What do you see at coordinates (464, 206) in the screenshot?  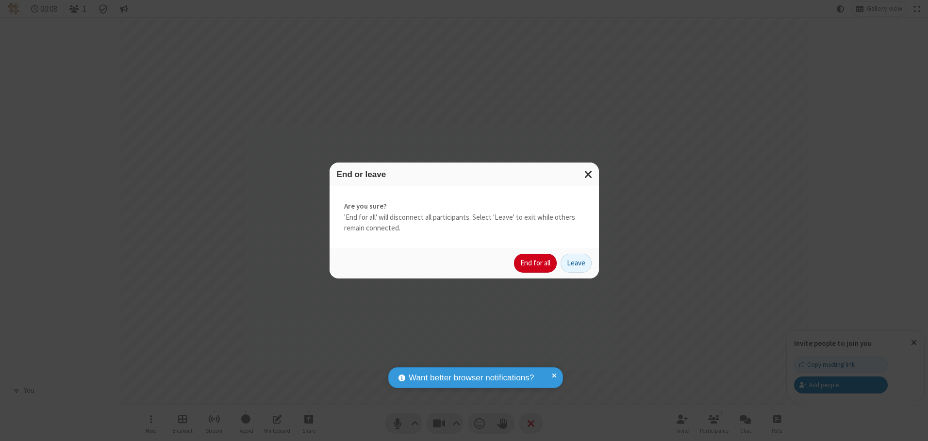 I see `strong: Are you sure?` at bounding box center [464, 206].